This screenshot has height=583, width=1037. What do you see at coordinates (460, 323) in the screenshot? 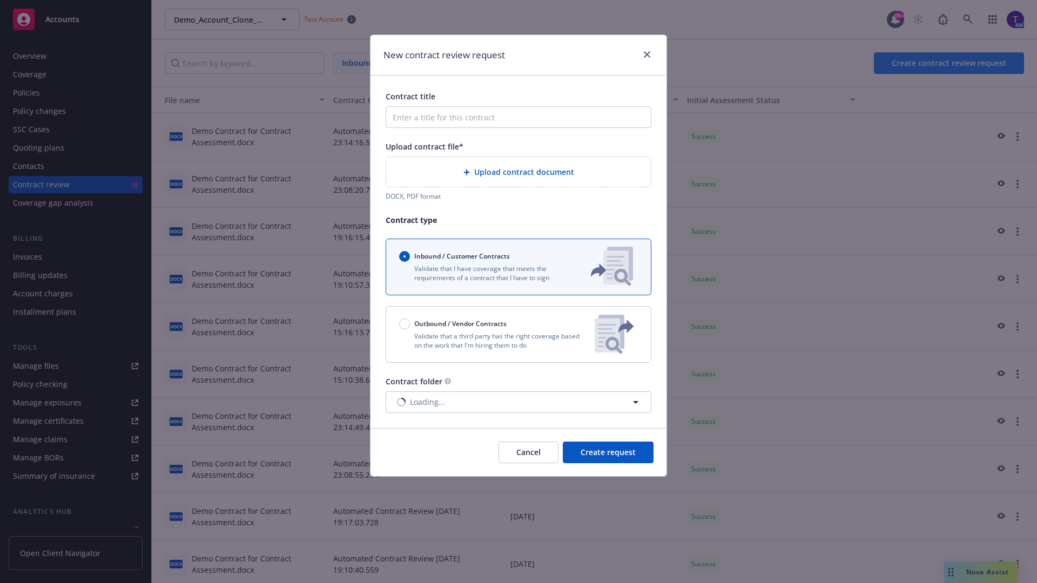
I see `span: Outbound / Vendor Contracts` at bounding box center [460, 323].